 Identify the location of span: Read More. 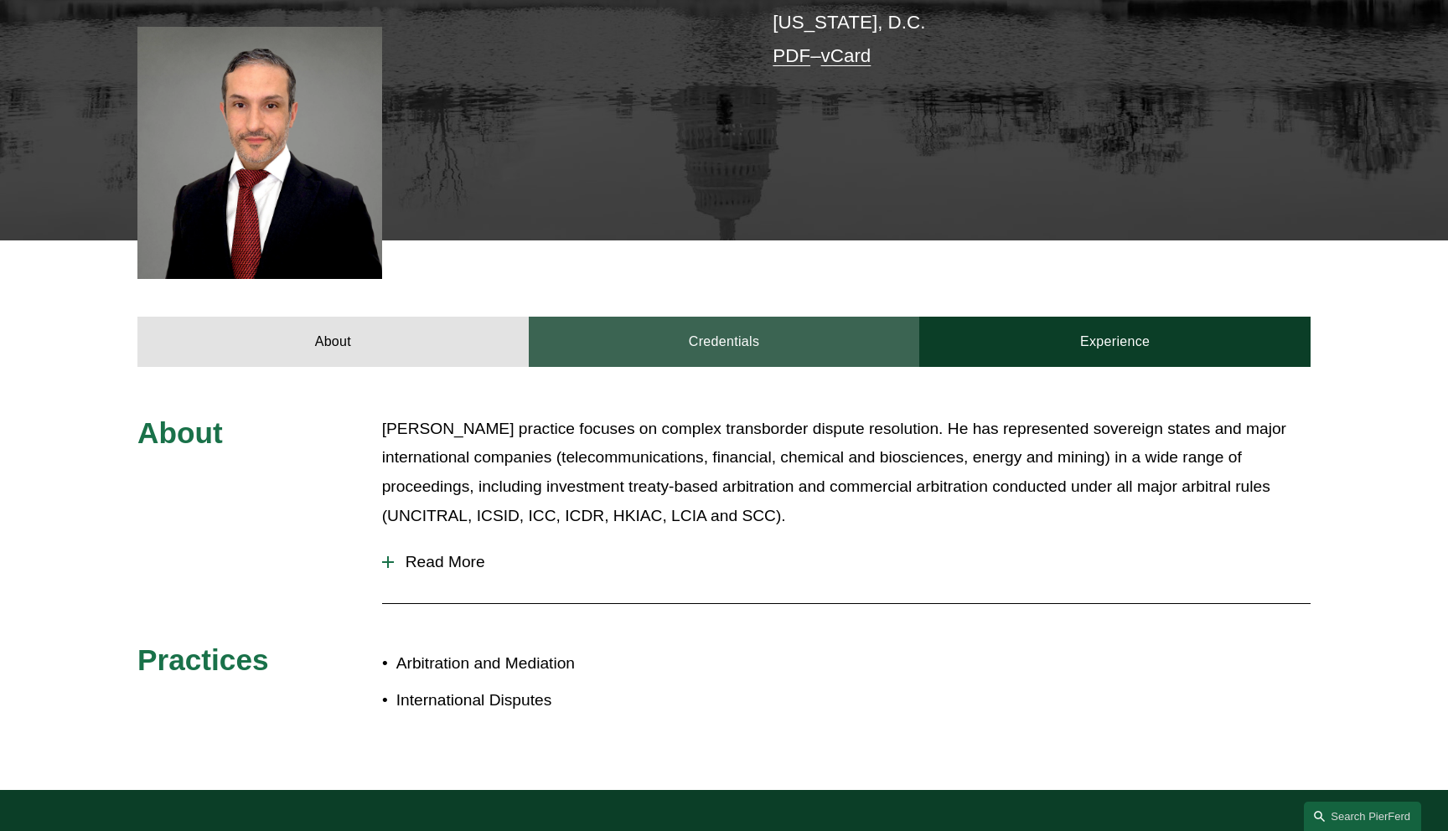
(852, 562).